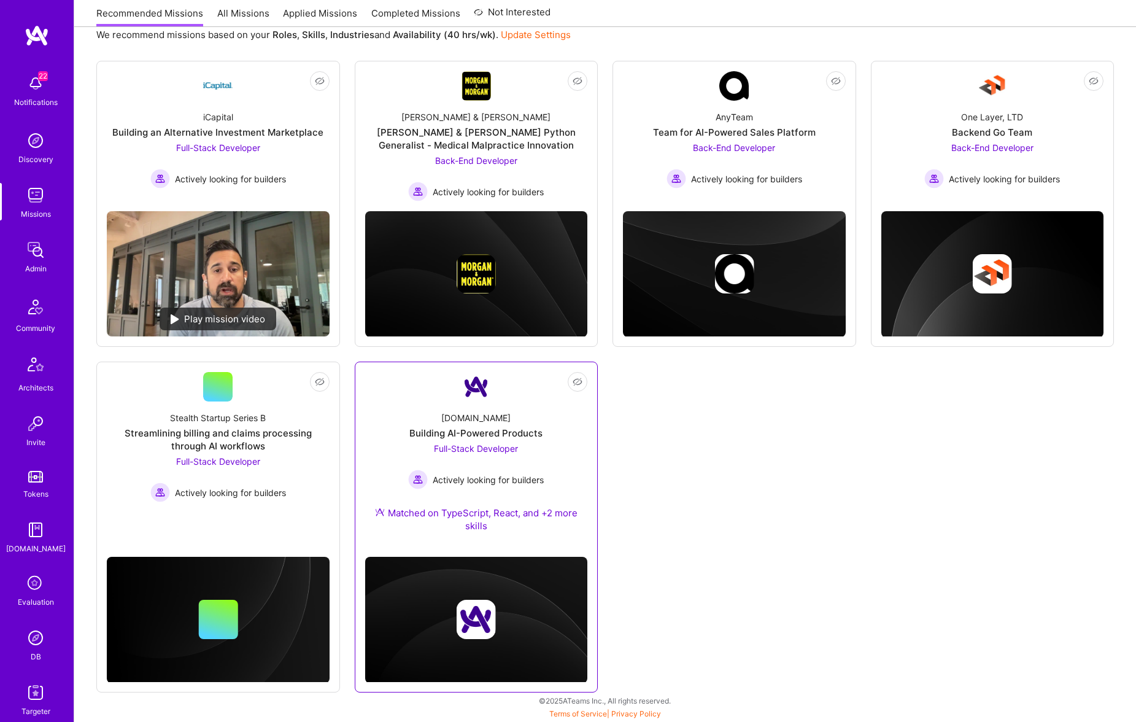 The image size is (1136, 722). Describe the element at coordinates (476, 433) in the screenshot. I see `div: Building AI-Powered Products` at that location.